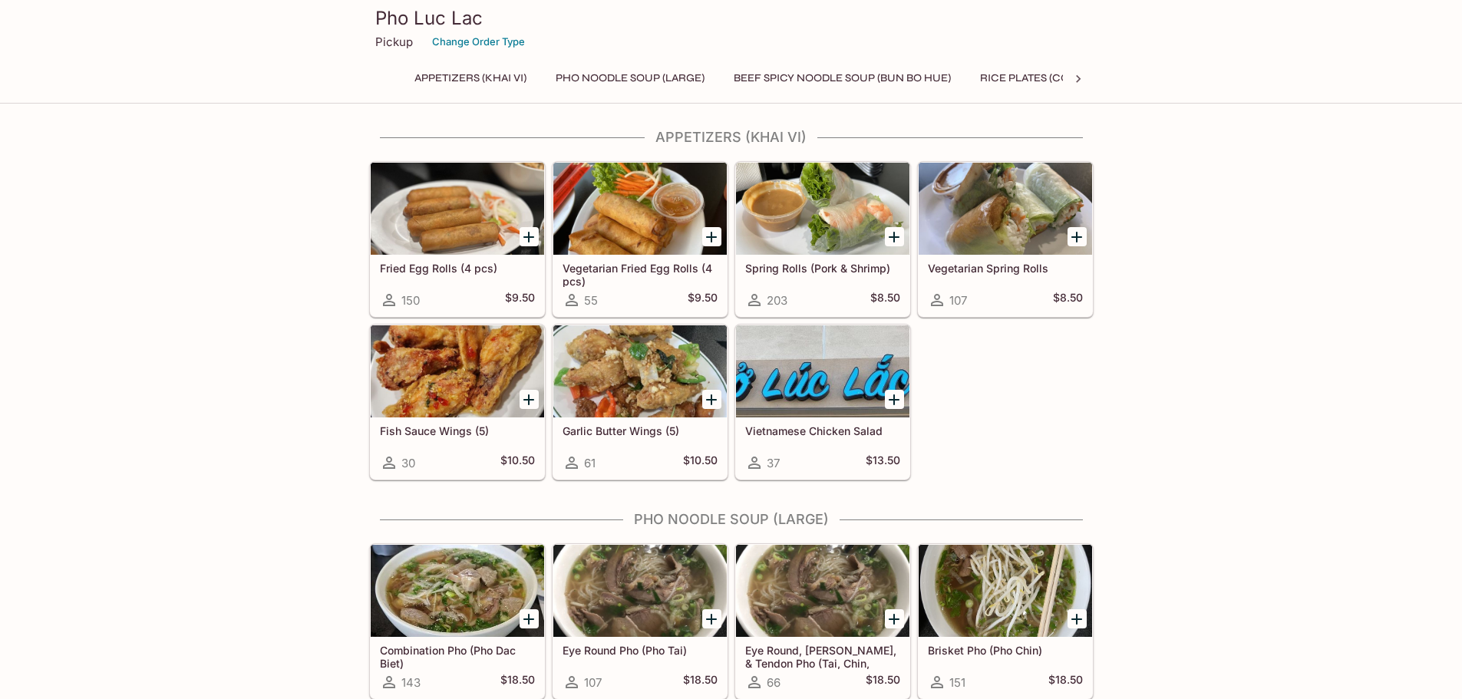  I want to click on h5: $13.50, so click(882, 463).